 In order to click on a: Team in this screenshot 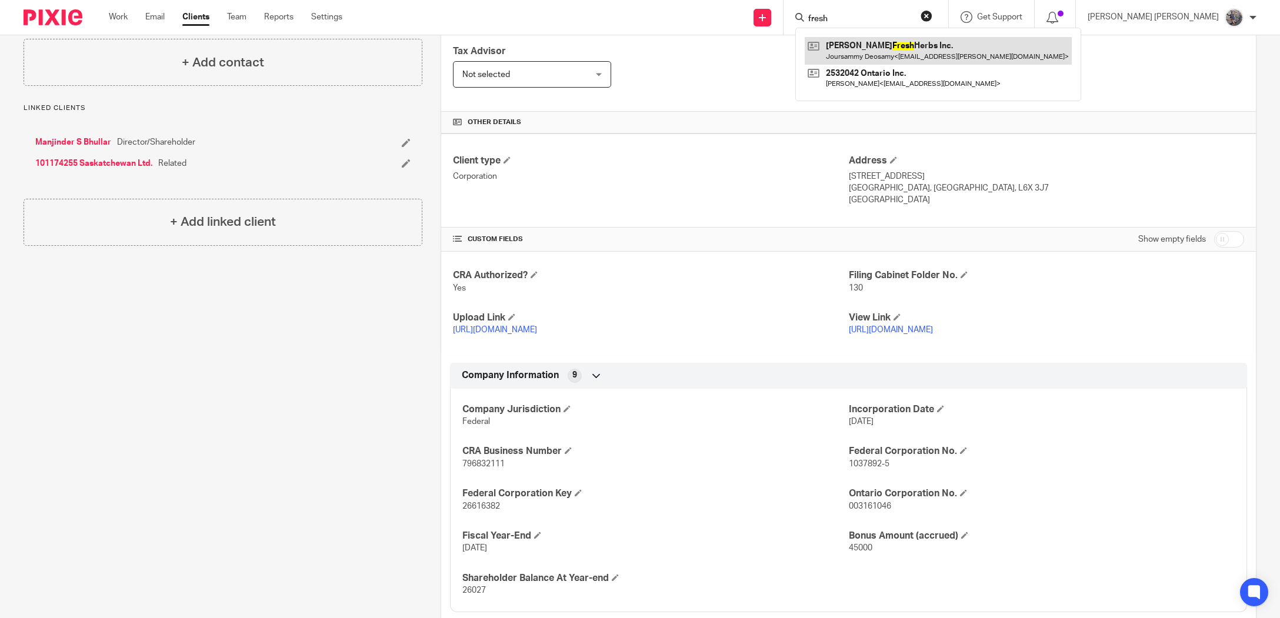, I will do `click(237, 17)`.